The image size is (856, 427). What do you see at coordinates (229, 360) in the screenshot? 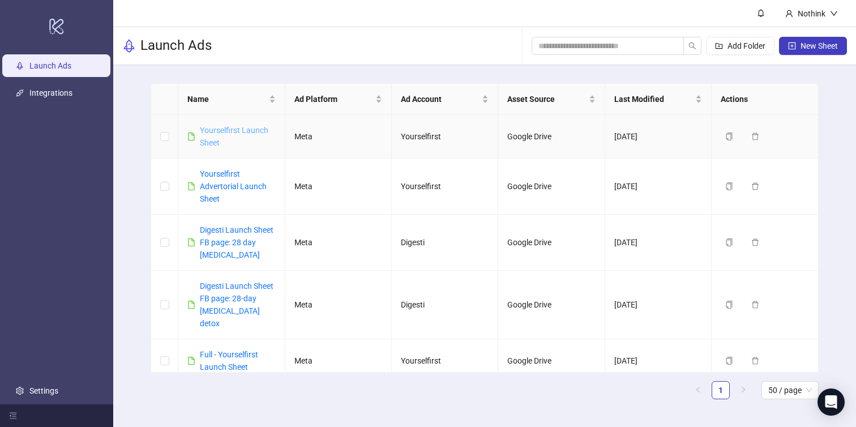
I see `a: Full - Yourselfirst Launch Sheet` at bounding box center [229, 360].